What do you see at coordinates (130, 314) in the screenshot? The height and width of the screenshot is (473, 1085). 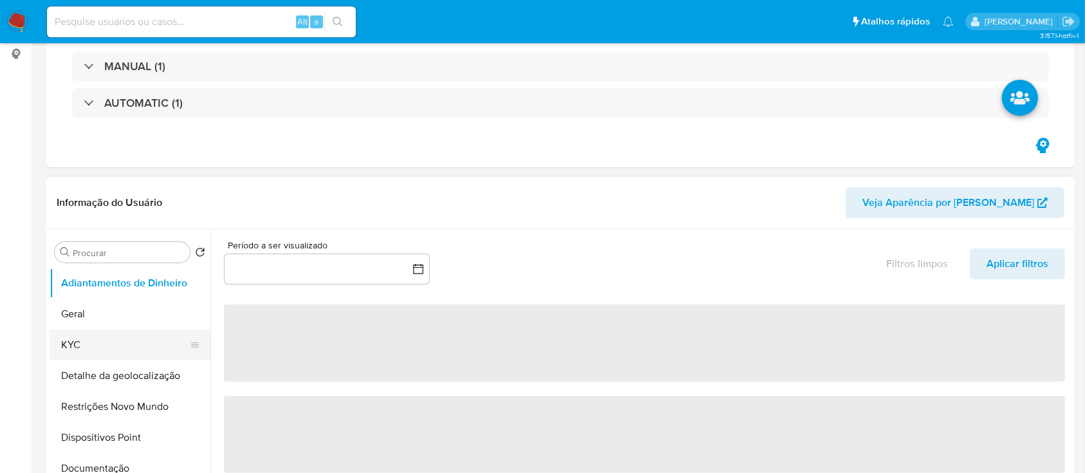 I see `button: Geral` at bounding box center [130, 314].